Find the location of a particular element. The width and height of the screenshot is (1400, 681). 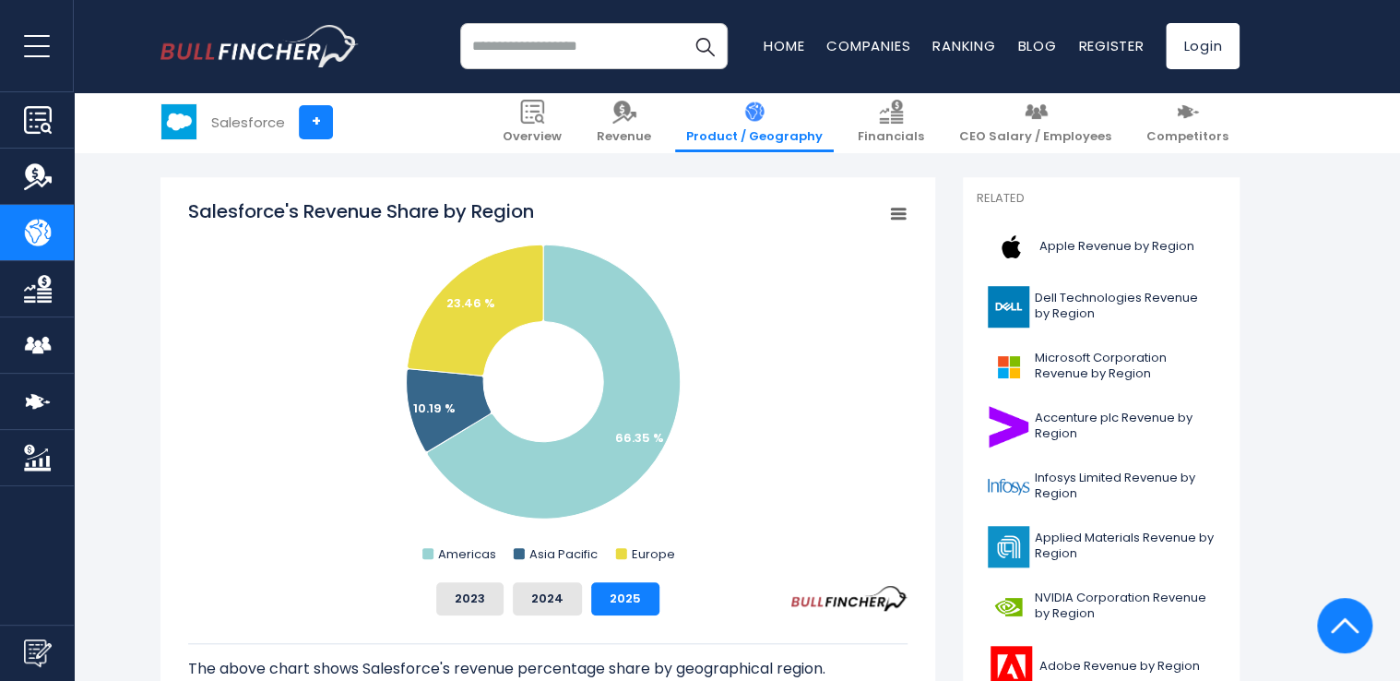

img: AMAT logo is located at coordinates (1008, 546).